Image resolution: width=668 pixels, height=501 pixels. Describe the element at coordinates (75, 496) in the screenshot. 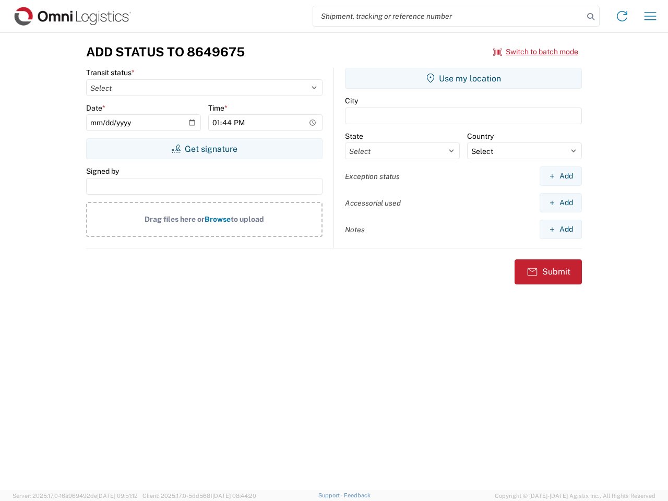

I see `span: Server: 2025.17.0-16a969492de` at that location.